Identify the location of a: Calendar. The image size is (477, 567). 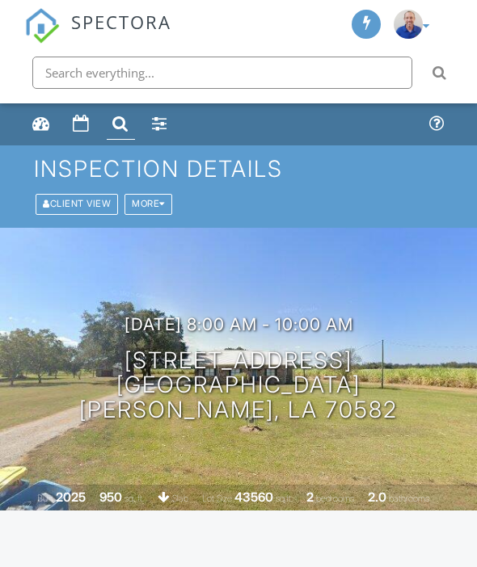
(81, 124).